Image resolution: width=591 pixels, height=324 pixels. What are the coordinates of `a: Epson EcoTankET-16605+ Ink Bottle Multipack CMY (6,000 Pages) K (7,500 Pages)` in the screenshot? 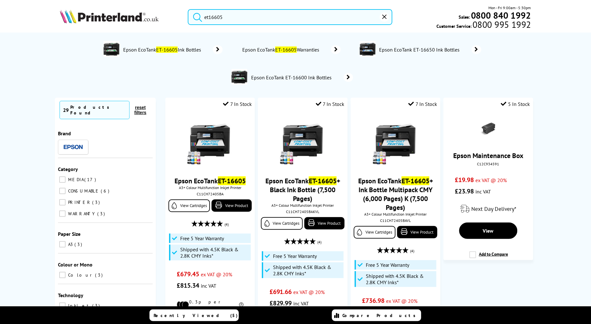 It's located at (395, 194).